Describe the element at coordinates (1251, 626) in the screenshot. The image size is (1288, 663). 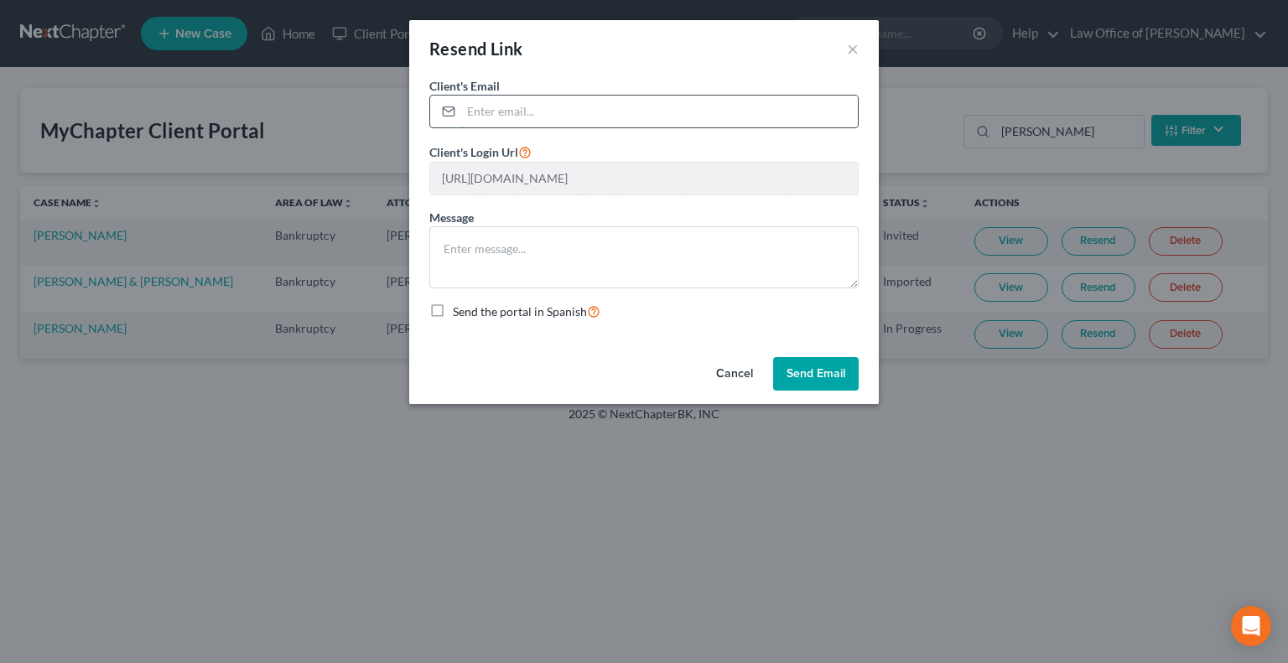
I see `div: Open Intercom Messenger` at that location.